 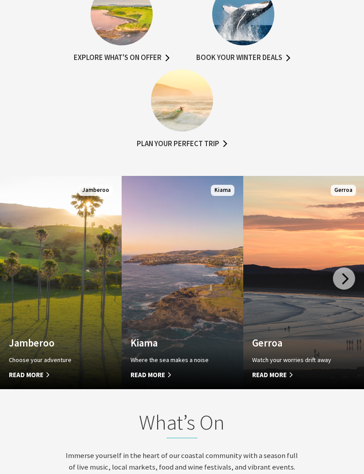 I want to click on p: Watch your worries drift away, so click(x=295, y=360).